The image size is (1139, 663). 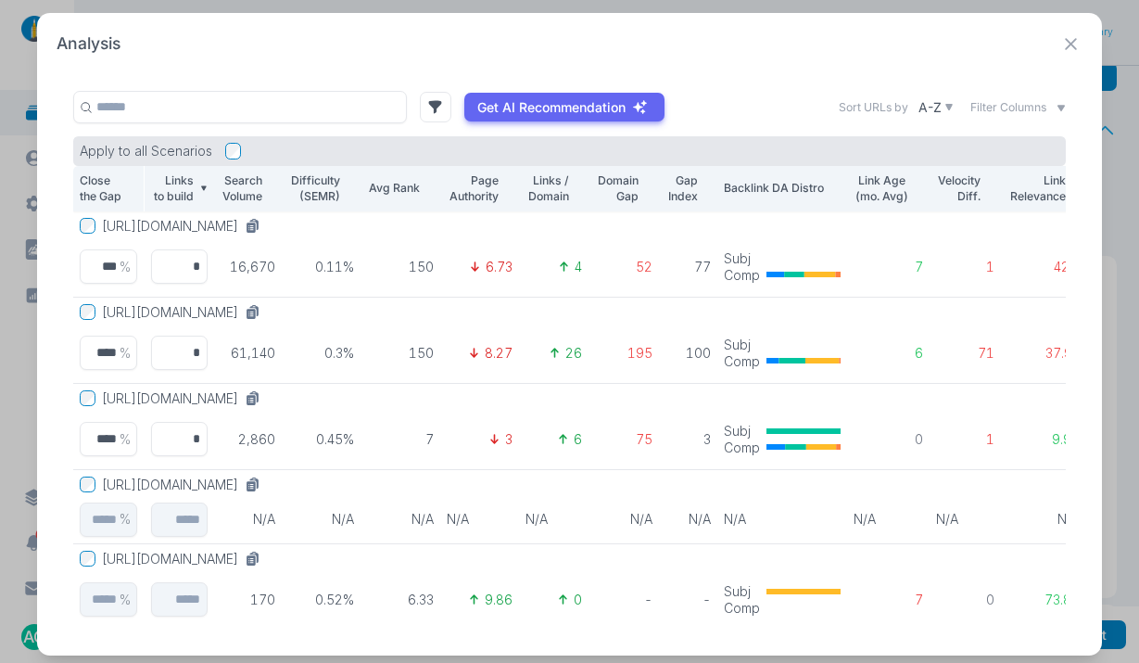 I want to click on p: Links / Domain, so click(x=547, y=188).